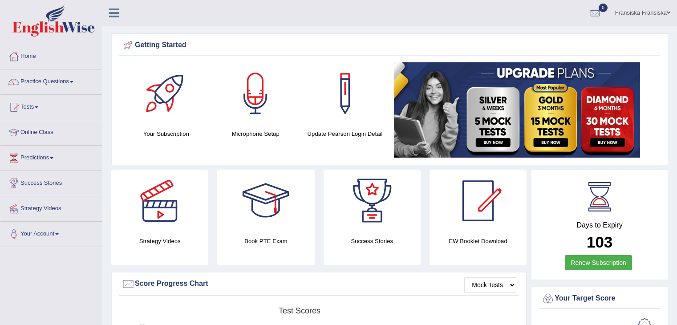  I want to click on tspan: Test scores, so click(300, 311).